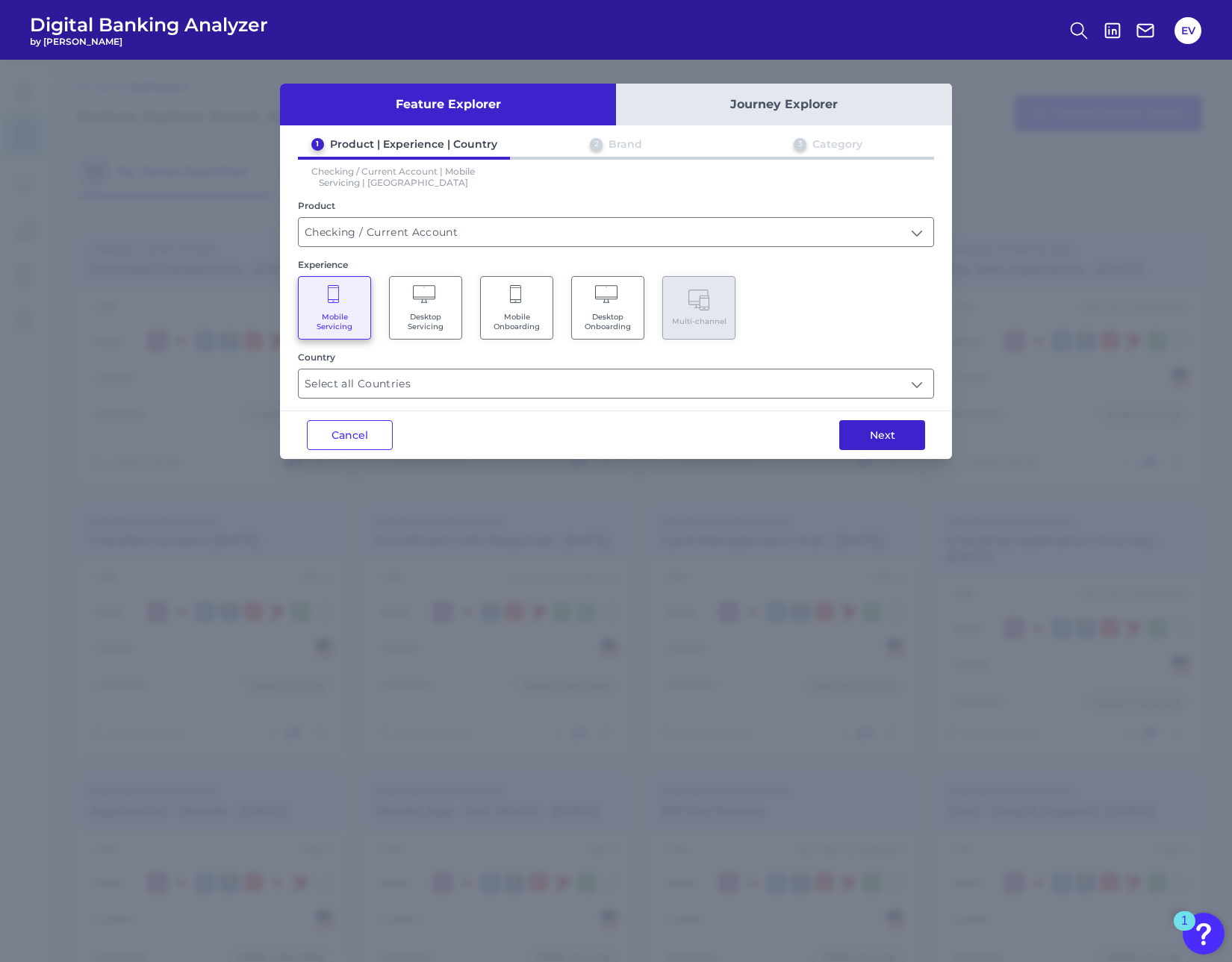 This screenshot has height=962, width=1232. I want to click on button: Mobile Servicing, so click(335, 308).